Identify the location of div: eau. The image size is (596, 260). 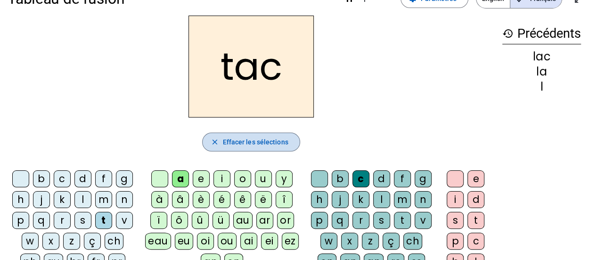
(158, 241).